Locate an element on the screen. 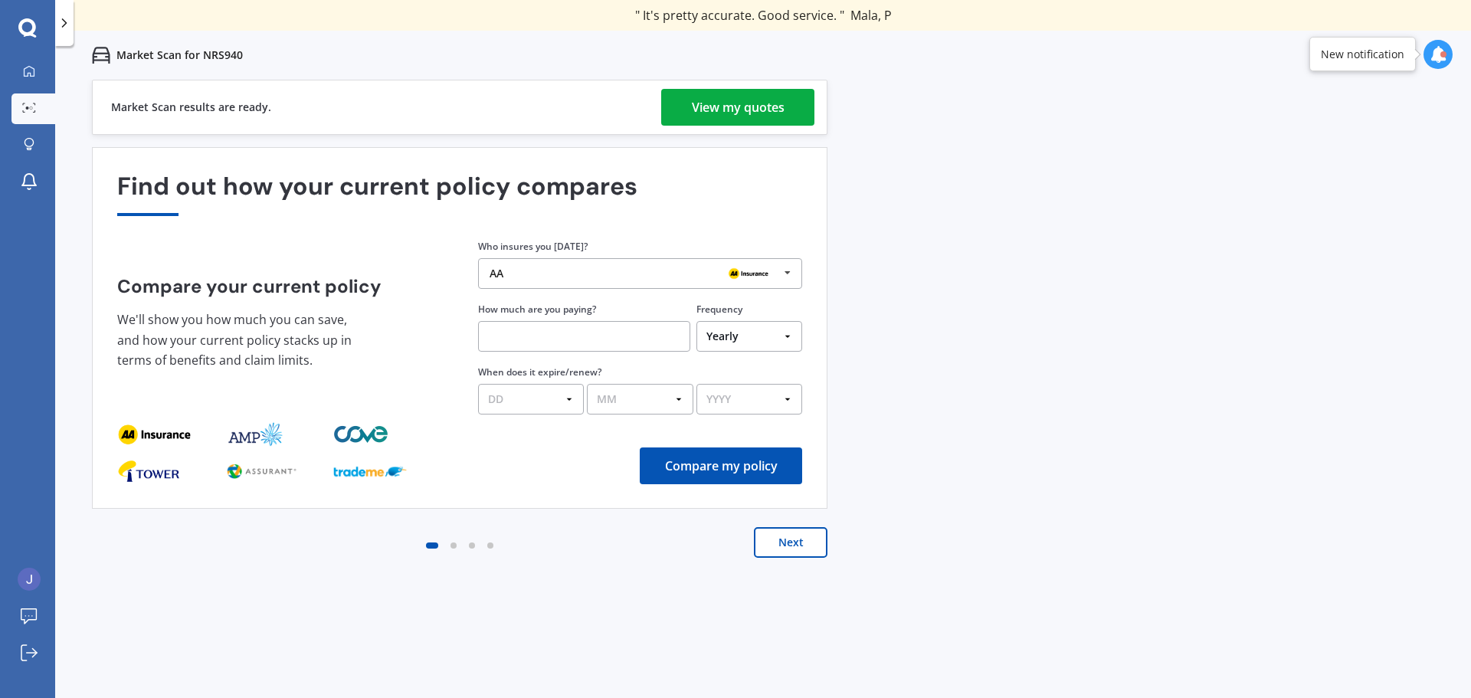 This screenshot has width=1471, height=698. h4: Compare your current policy is located at coordinates (279, 287).